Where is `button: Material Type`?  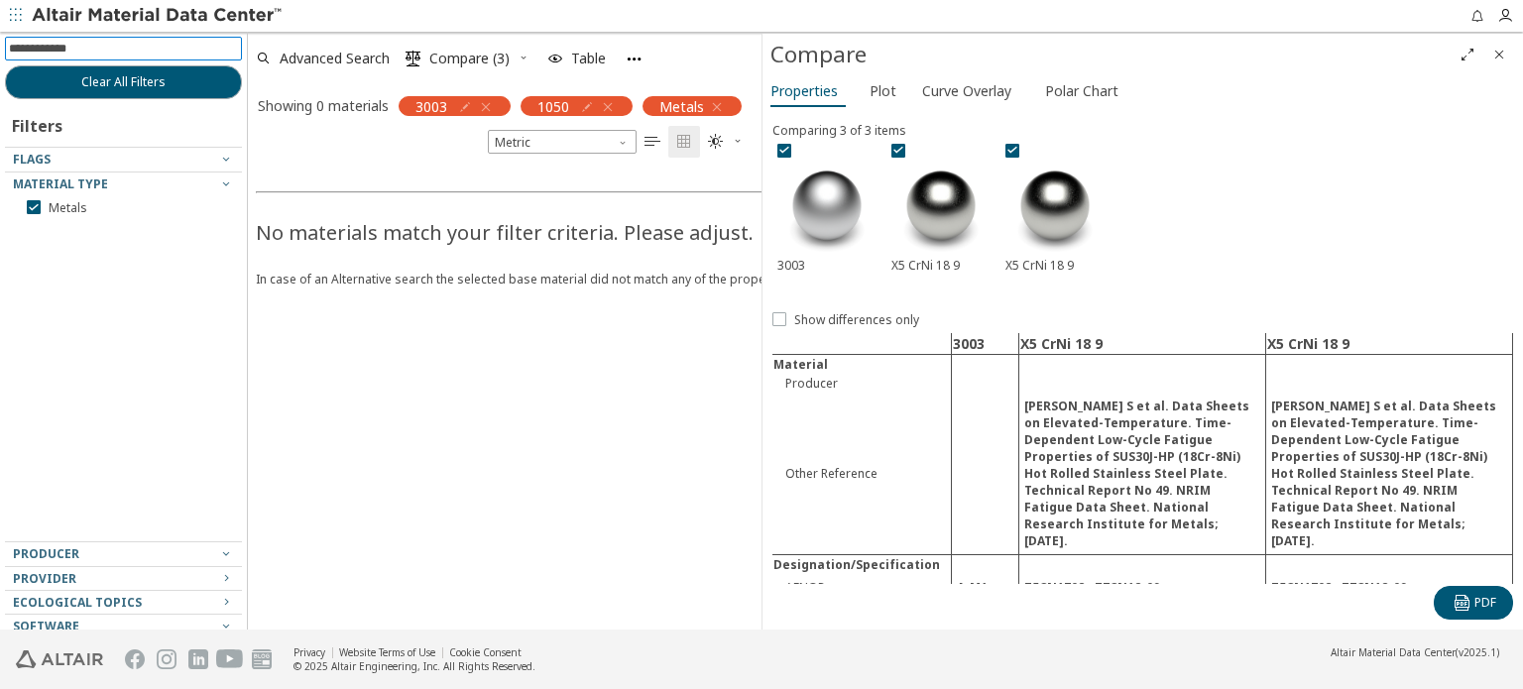 button: Material Type is located at coordinates (123, 184).